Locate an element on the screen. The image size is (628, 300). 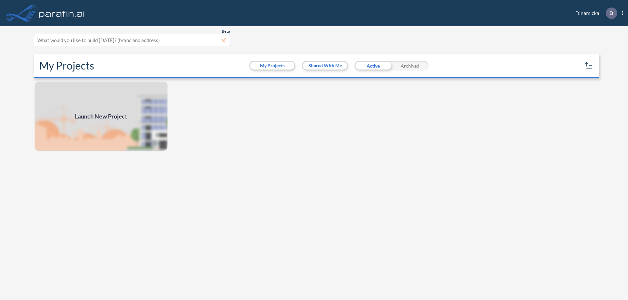
div: Dinamicka is located at coordinates (594, 13).